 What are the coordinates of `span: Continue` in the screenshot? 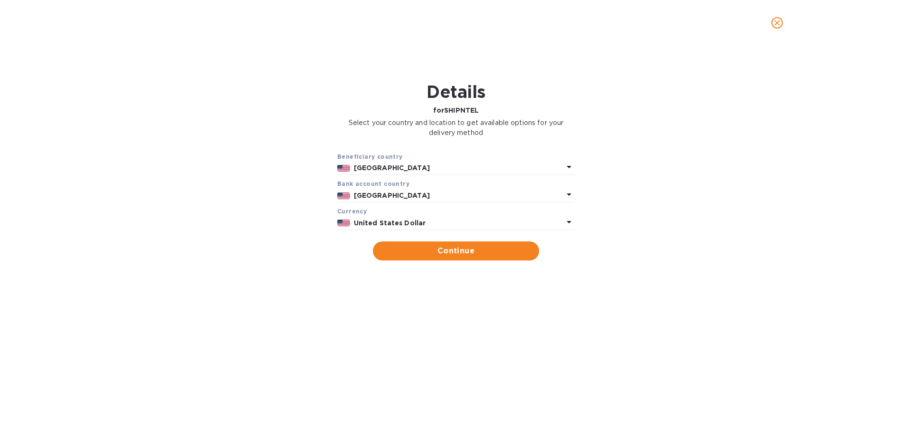 It's located at (456, 251).